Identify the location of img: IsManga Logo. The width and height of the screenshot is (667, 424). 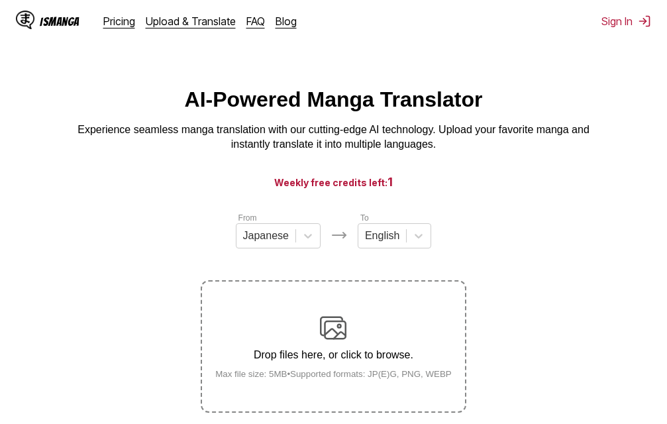
(25, 20).